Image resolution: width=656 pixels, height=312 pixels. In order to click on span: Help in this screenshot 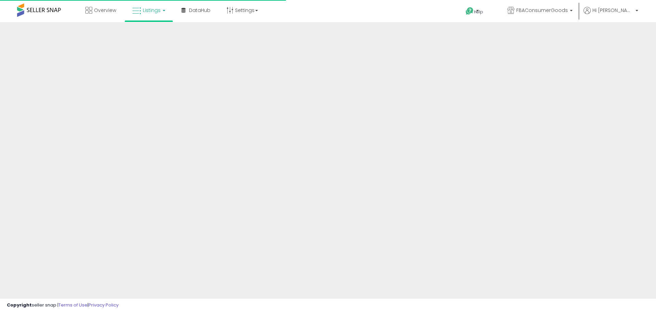, I will do `click(479, 12)`.